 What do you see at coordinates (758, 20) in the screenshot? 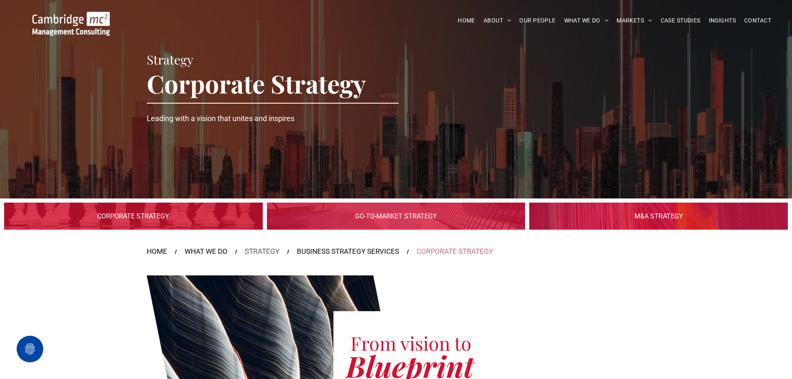
I see `a: CONTACT` at bounding box center [758, 20].